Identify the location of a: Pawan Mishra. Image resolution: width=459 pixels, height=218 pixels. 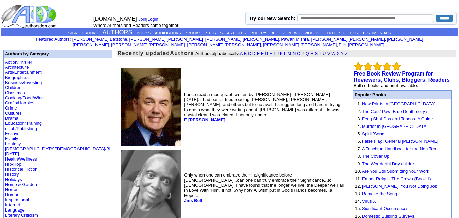
(295, 39).